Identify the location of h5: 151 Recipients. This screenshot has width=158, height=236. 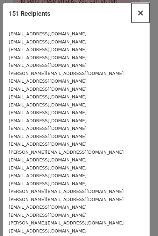
(29, 13).